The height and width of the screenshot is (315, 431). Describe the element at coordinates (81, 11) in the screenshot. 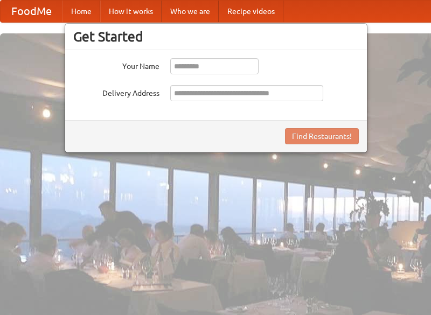

I see `a: Home` at that location.